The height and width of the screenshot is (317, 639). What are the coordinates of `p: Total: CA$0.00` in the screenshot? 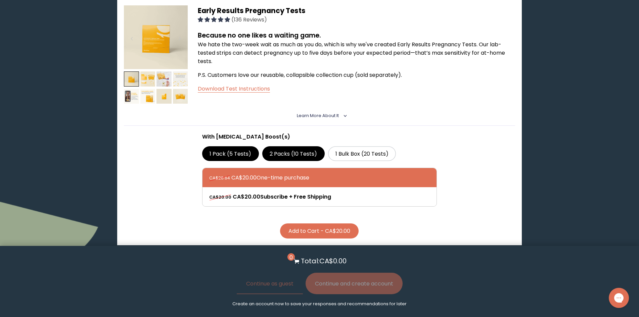 It's located at (324, 261).